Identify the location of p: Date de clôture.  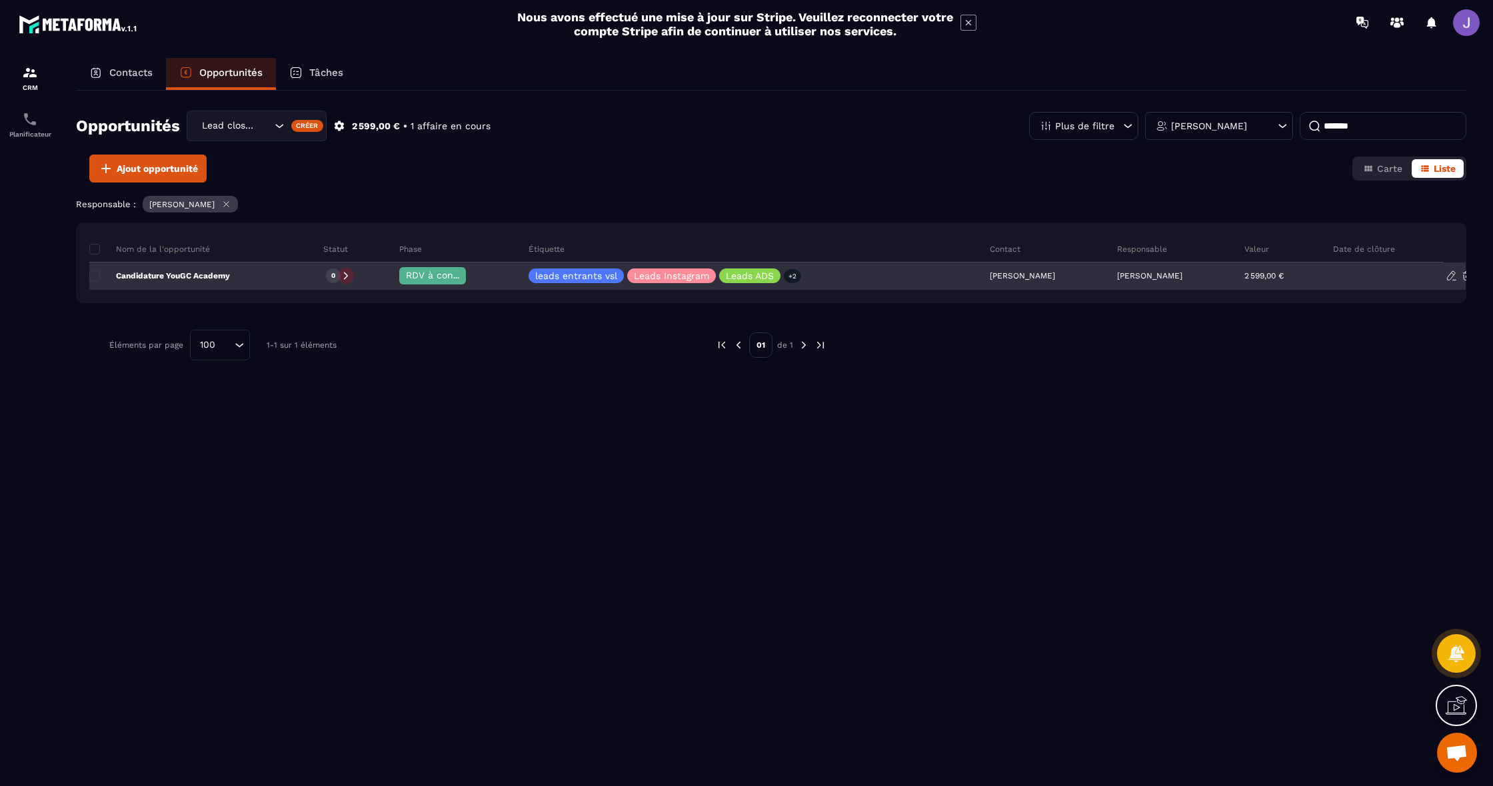
(1363, 249).